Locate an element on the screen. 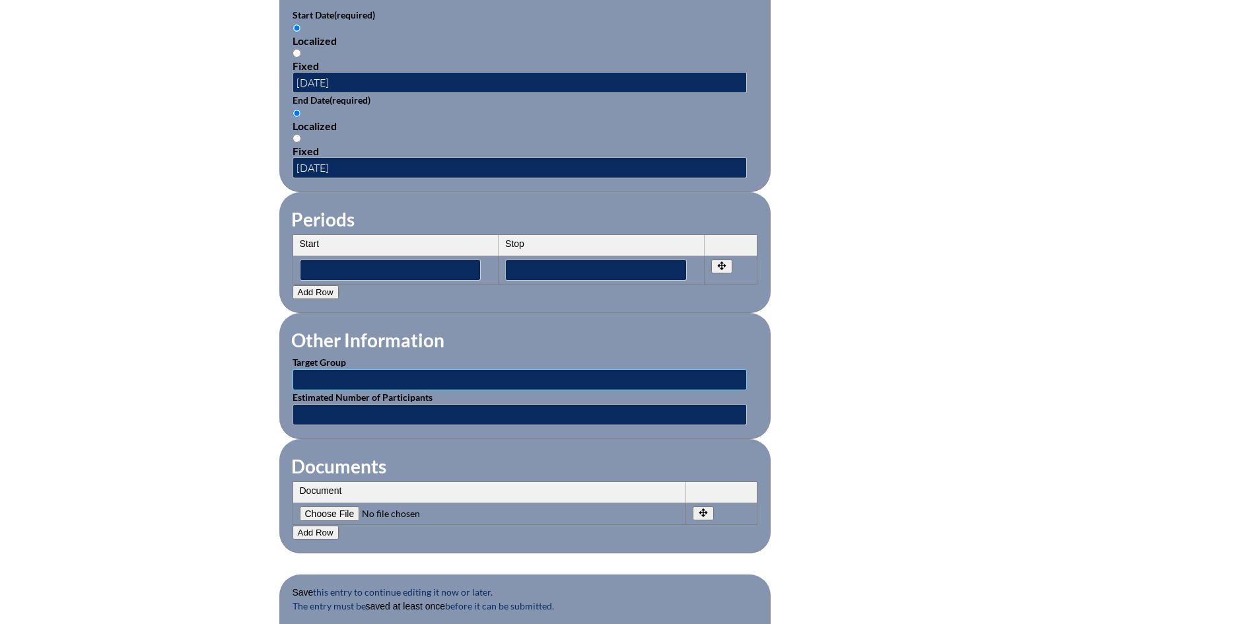 This screenshot has width=1258, height=624. th: Stop is located at coordinates (602, 246).